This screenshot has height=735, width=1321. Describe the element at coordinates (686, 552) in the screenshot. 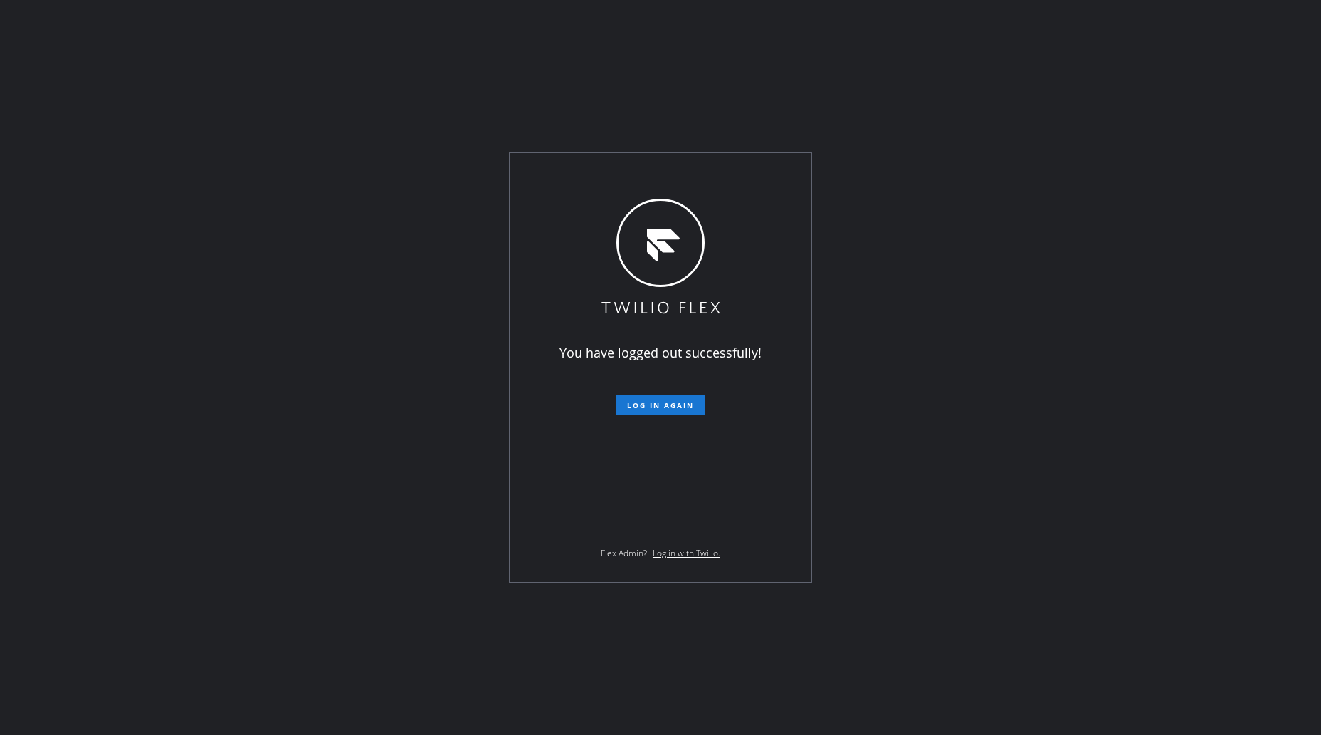

I see `a: Log in with Twilio.` at that location.